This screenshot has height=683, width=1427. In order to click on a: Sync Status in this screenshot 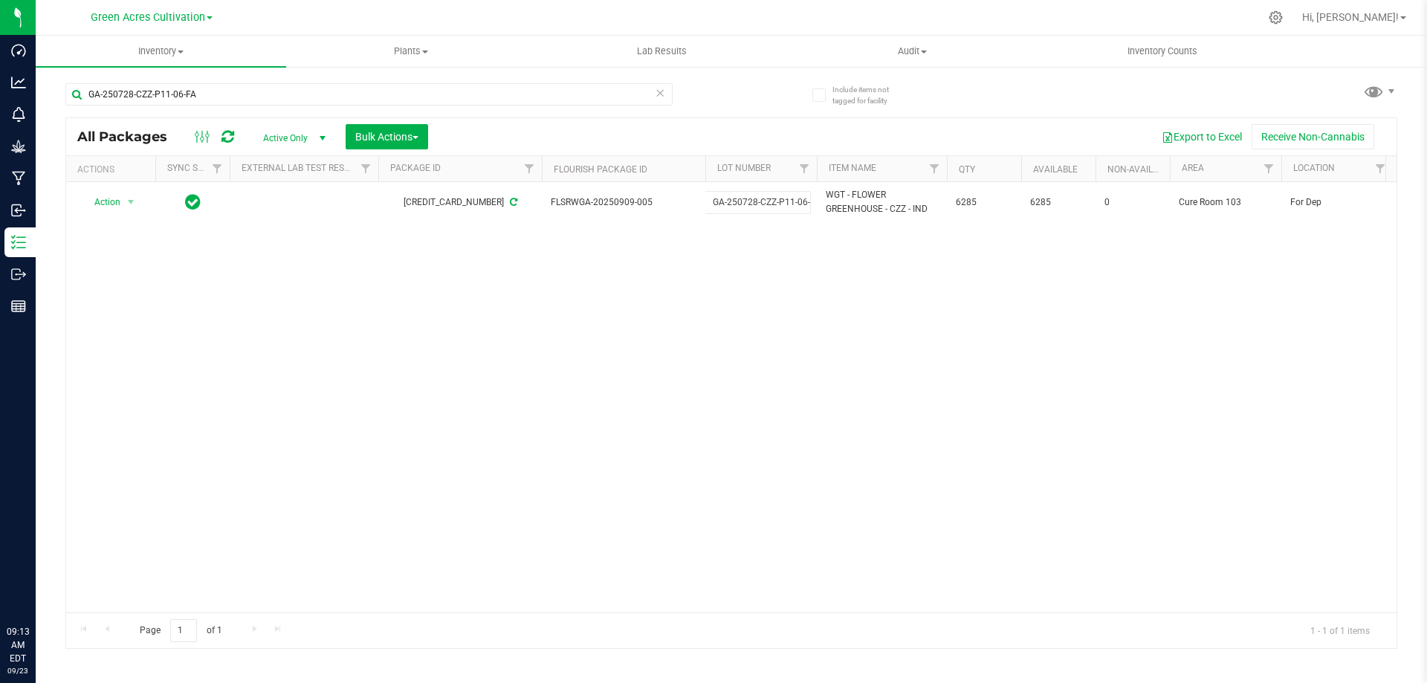, I will do `click(195, 168)`.